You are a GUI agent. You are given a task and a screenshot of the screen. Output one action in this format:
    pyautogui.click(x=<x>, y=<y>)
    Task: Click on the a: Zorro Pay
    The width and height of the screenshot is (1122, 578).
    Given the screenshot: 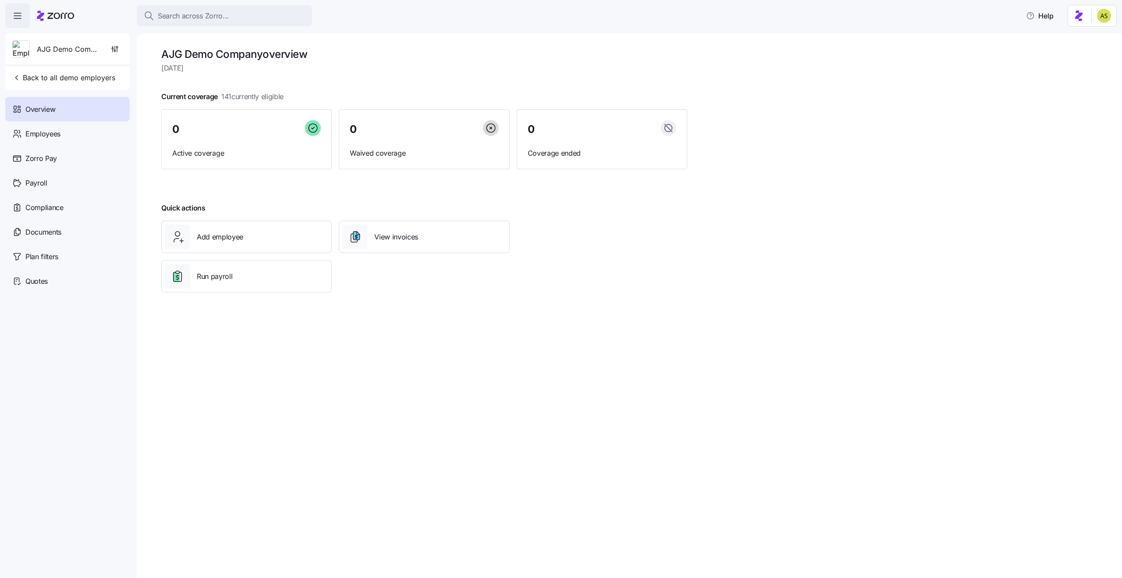 What is the action you would take?
    pyautogui.click(x=68, y=158)
    